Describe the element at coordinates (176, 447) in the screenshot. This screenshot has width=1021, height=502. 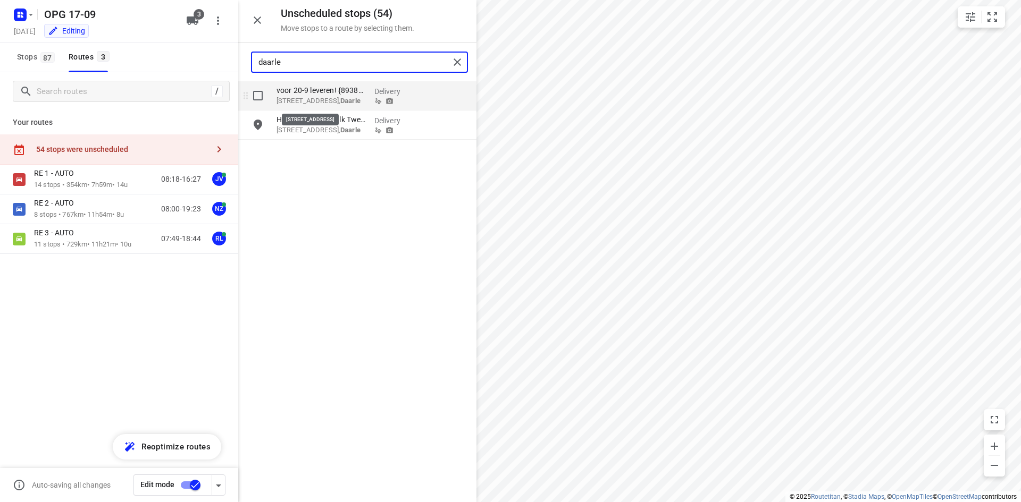
I see `span: Reoptimize routes` at that location.